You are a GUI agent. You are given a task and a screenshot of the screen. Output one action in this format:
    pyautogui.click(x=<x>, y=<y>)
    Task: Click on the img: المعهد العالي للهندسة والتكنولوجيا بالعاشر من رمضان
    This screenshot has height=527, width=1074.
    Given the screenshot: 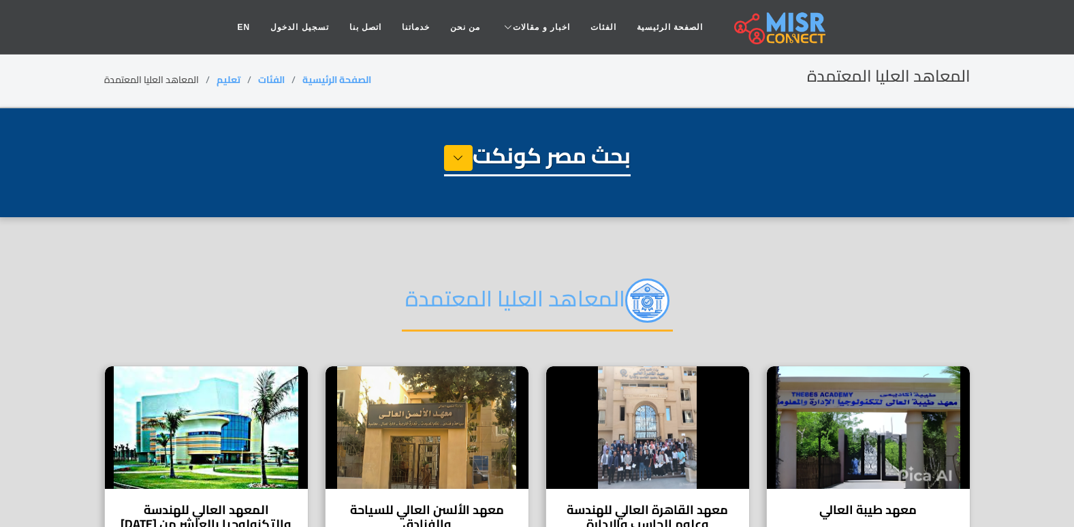 What is the action you would take?
    pyautogui.click(x=206, y=428)
    